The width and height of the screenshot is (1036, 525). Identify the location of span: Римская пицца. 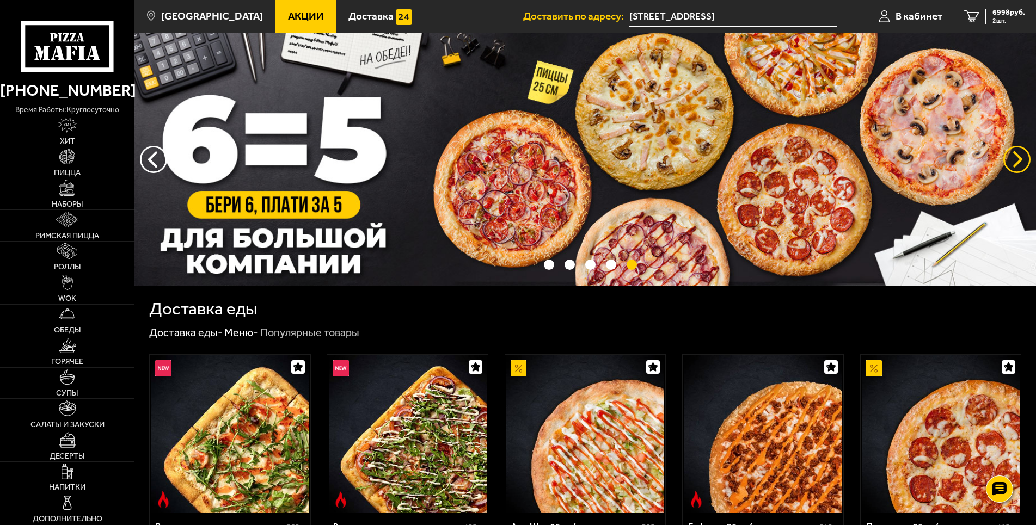
(67, 236).